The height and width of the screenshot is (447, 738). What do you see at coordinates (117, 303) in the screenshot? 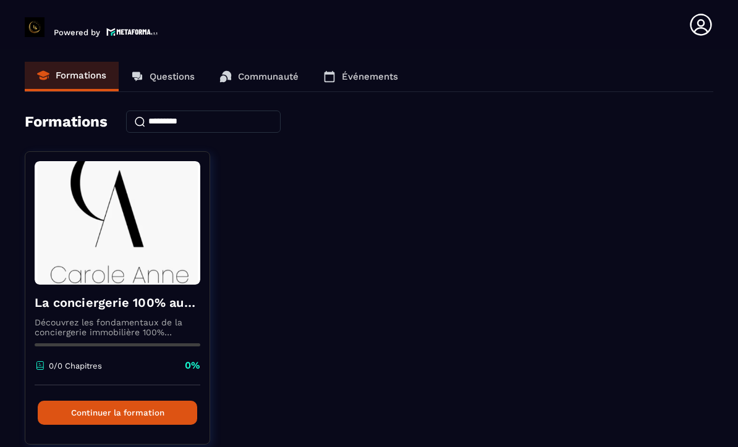
I see `h4: La conciergerie 100% automatisée` at bounding box center [117, 303].